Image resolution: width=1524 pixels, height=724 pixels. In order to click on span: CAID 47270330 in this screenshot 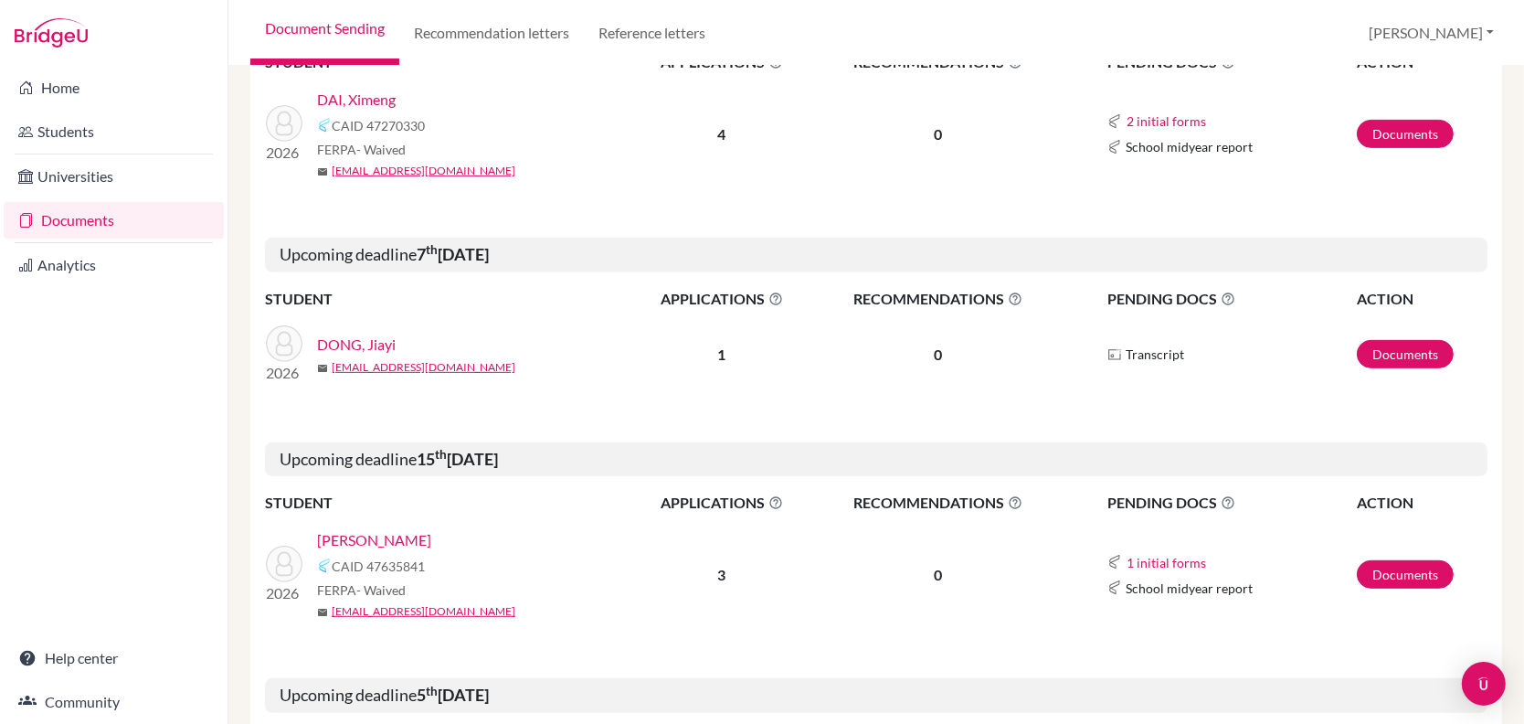, I will do `click(378, 125)`.